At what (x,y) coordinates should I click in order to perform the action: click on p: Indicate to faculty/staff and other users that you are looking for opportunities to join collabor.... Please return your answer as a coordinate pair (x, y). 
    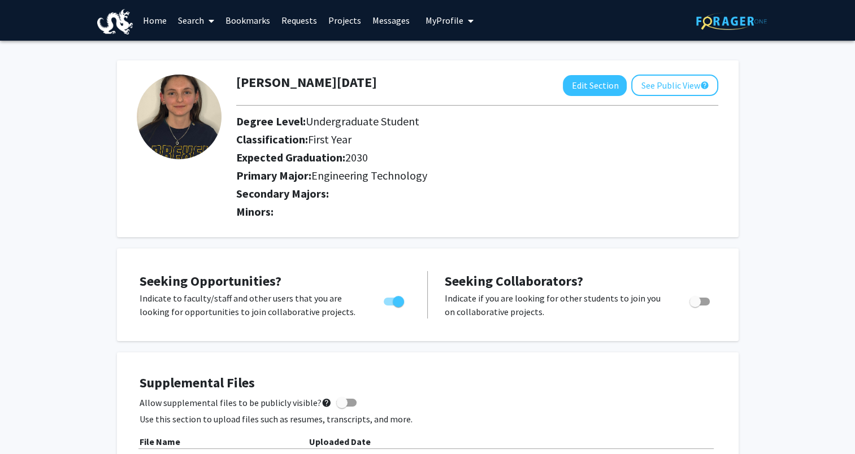
    Looking at the image, I should click on (251, 305).